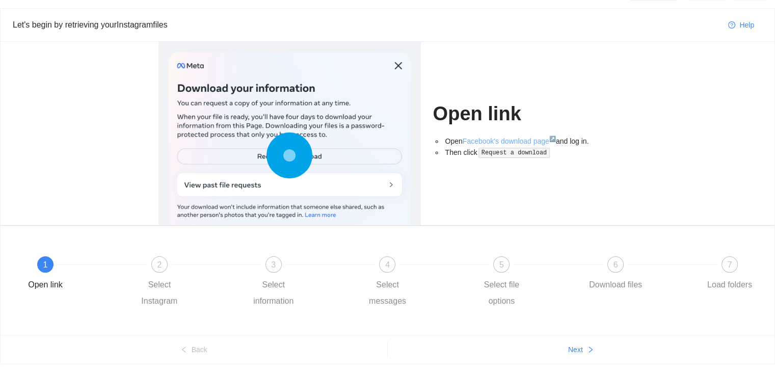 Image resolution: width=775 pixels, height=372 pixels. I want to click on li: Then click, so click(530, 152).